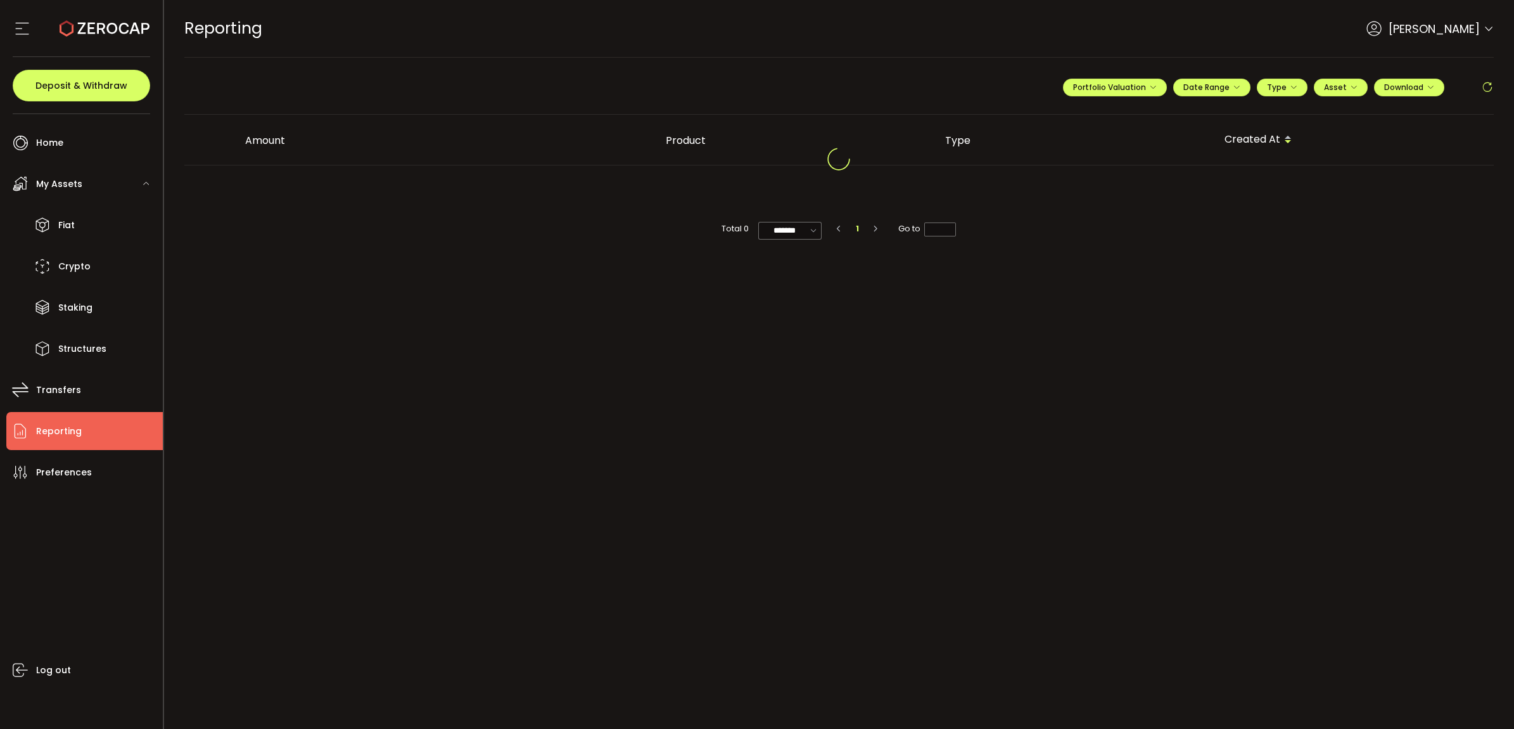 This screenshot has height=729, width=1514. I want to click on li: 1, so click(857, 229).